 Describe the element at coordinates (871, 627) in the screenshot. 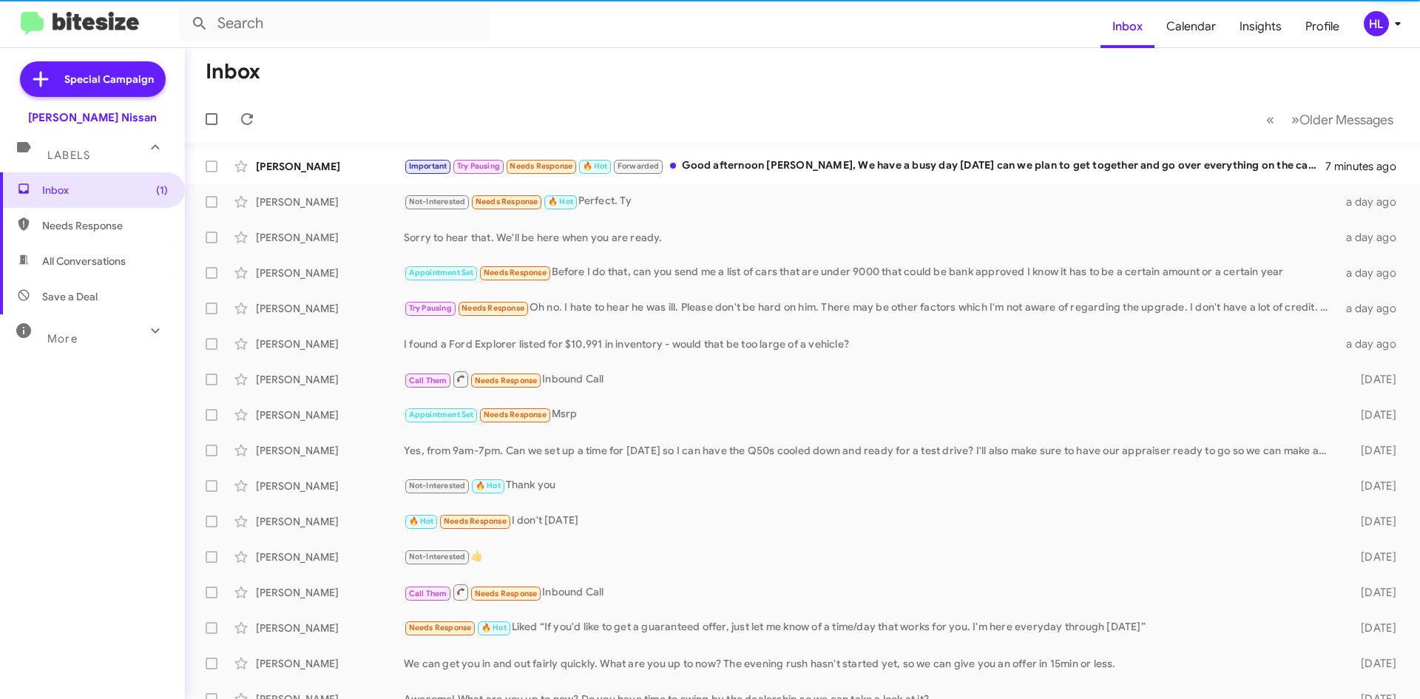

I see `div: Liked “If you'd like to get a guaranteed offer, just let me know of a time/day that works for you...` at that location.